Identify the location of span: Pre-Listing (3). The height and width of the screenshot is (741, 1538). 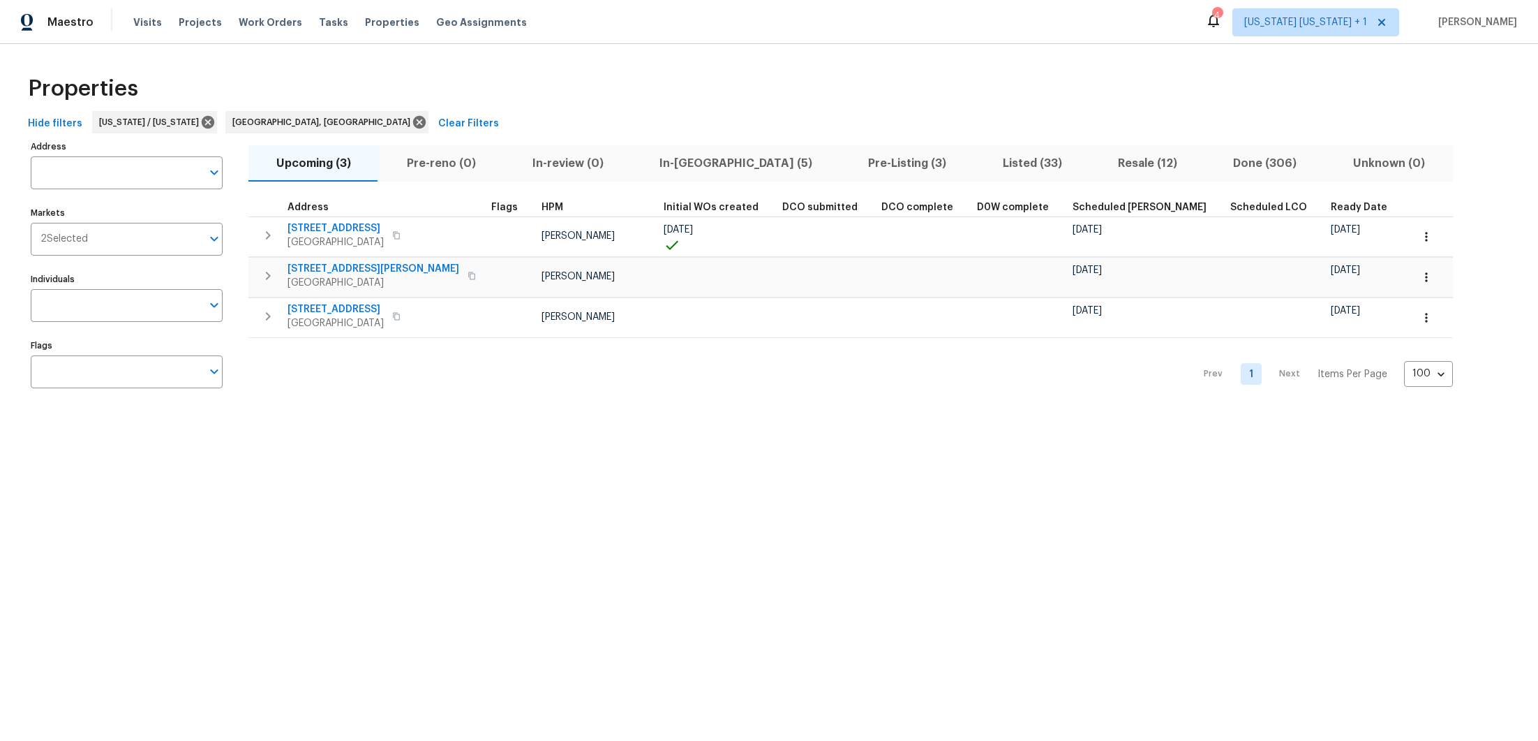
(907, 163).